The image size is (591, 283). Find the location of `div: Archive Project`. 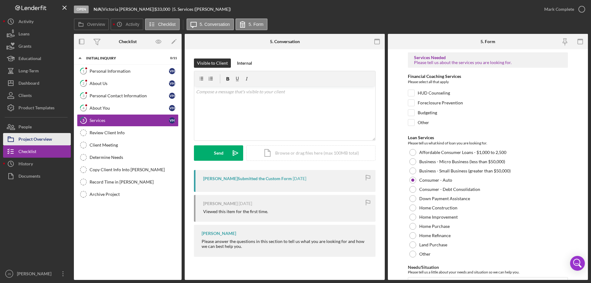

div: Archive Project is located at coordinates (134, 194).